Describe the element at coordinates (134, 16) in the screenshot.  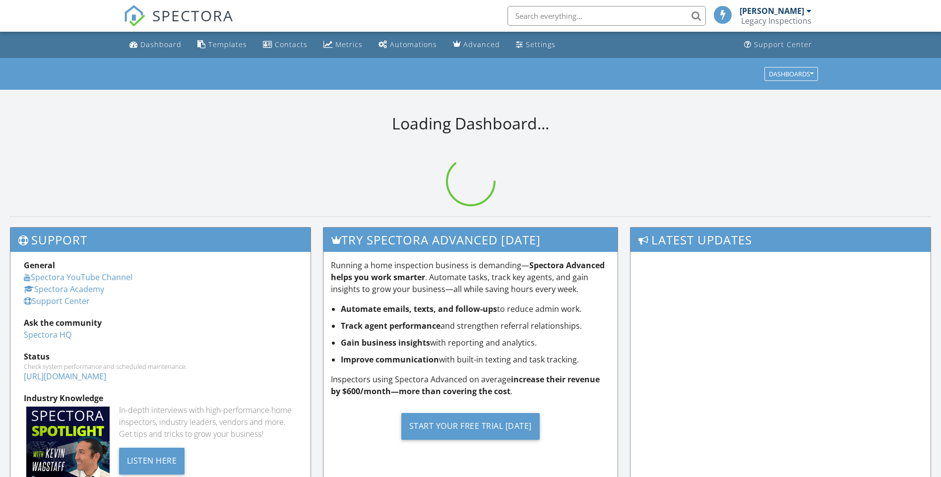
I see `img: The Best Home Inspection Software - Spectora` at that location.